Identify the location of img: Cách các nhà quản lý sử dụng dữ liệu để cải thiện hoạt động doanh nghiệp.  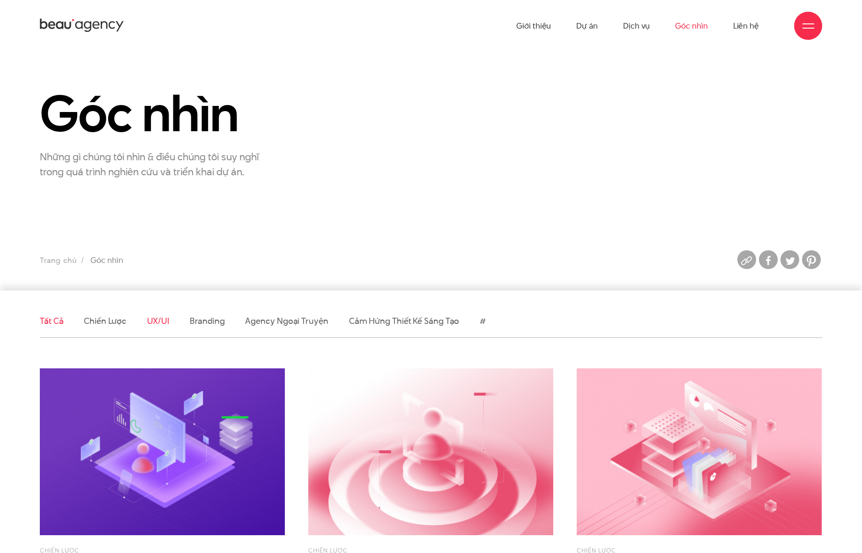
(699, 452).